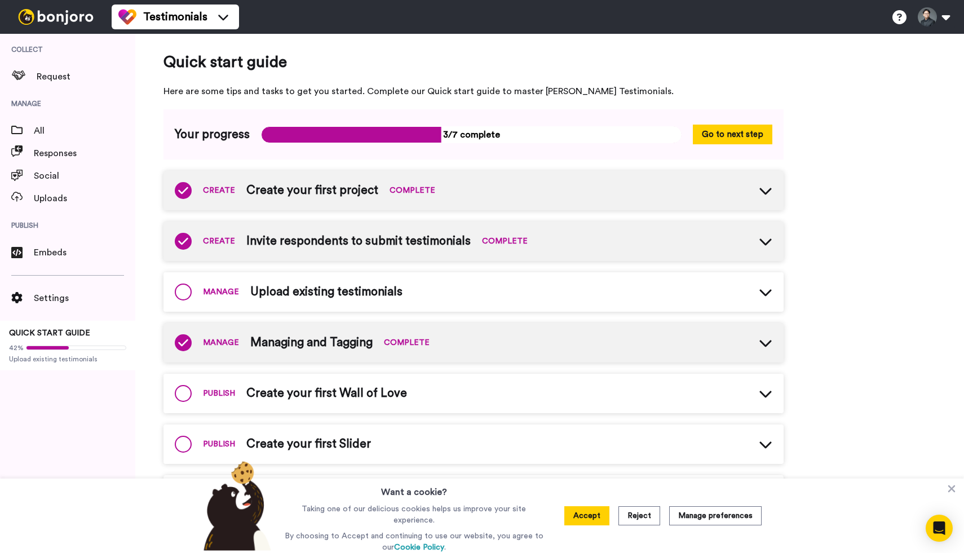  I want to click on span: Testimonials, so click(175, 17).